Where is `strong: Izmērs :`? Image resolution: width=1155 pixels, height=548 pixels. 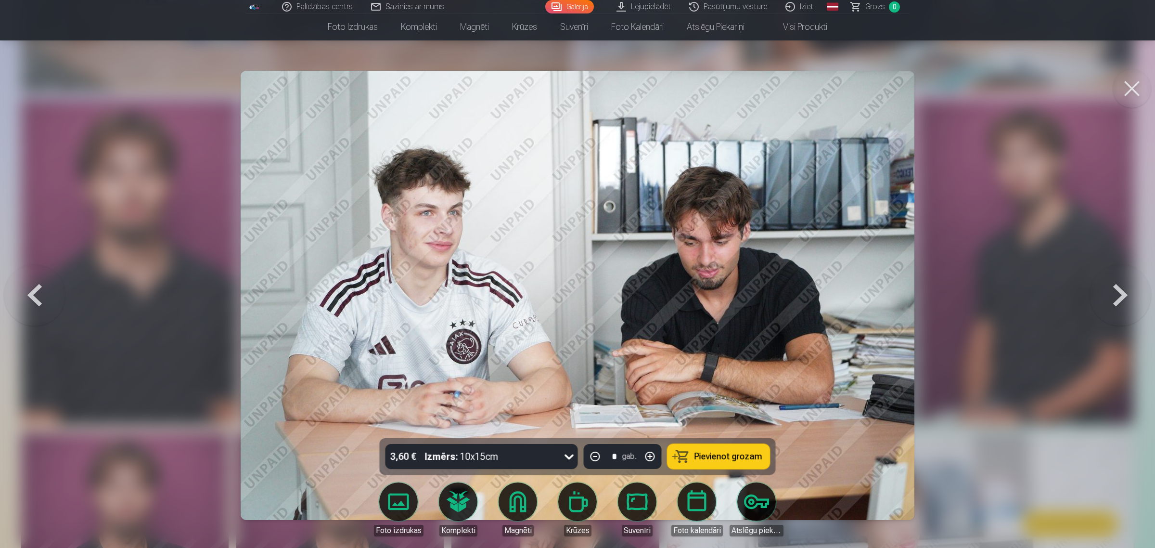
strong: Izmērs : is located at coordinates (441, 456).